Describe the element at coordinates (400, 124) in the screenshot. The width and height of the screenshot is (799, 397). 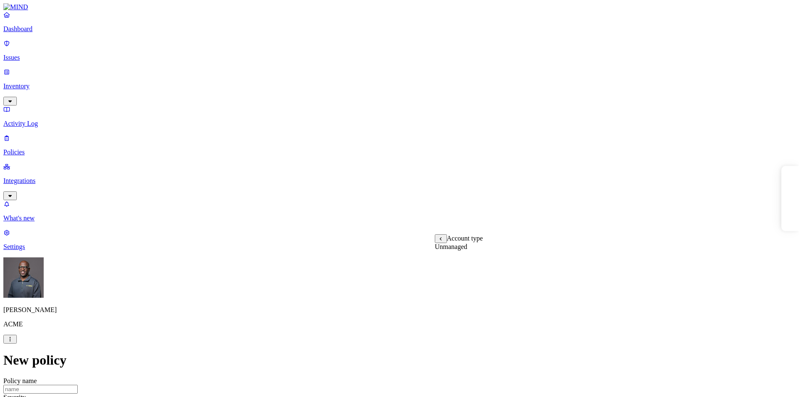
I see `p: Activity Log` at that location.